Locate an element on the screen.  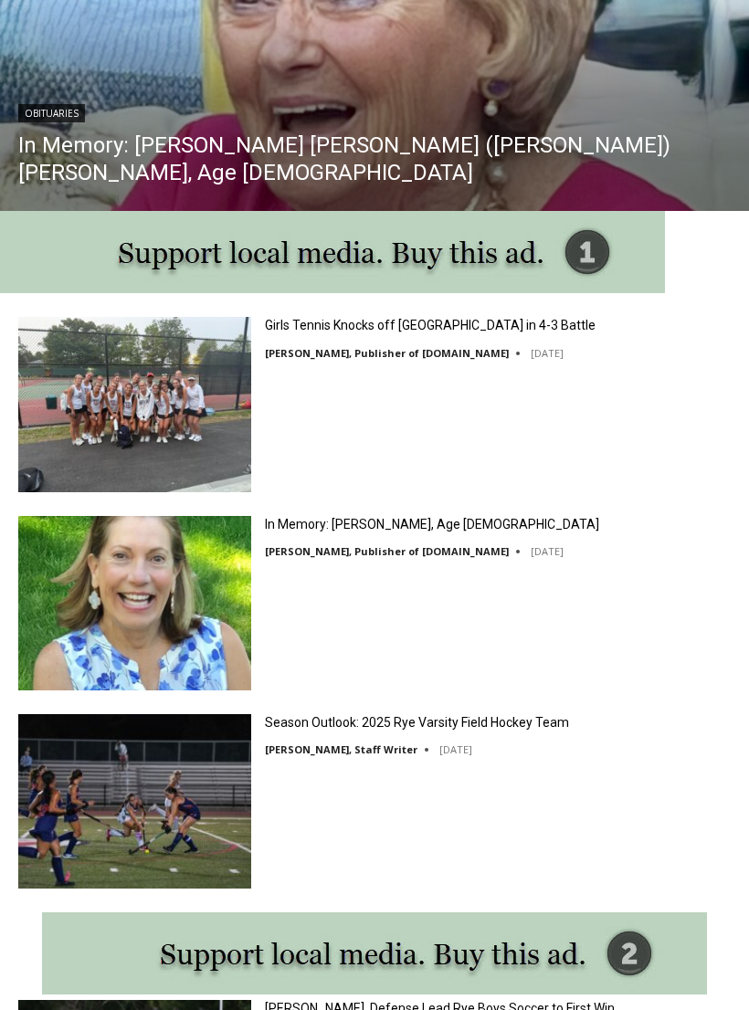
a: Obituaries is located at coordinates (51, 113).